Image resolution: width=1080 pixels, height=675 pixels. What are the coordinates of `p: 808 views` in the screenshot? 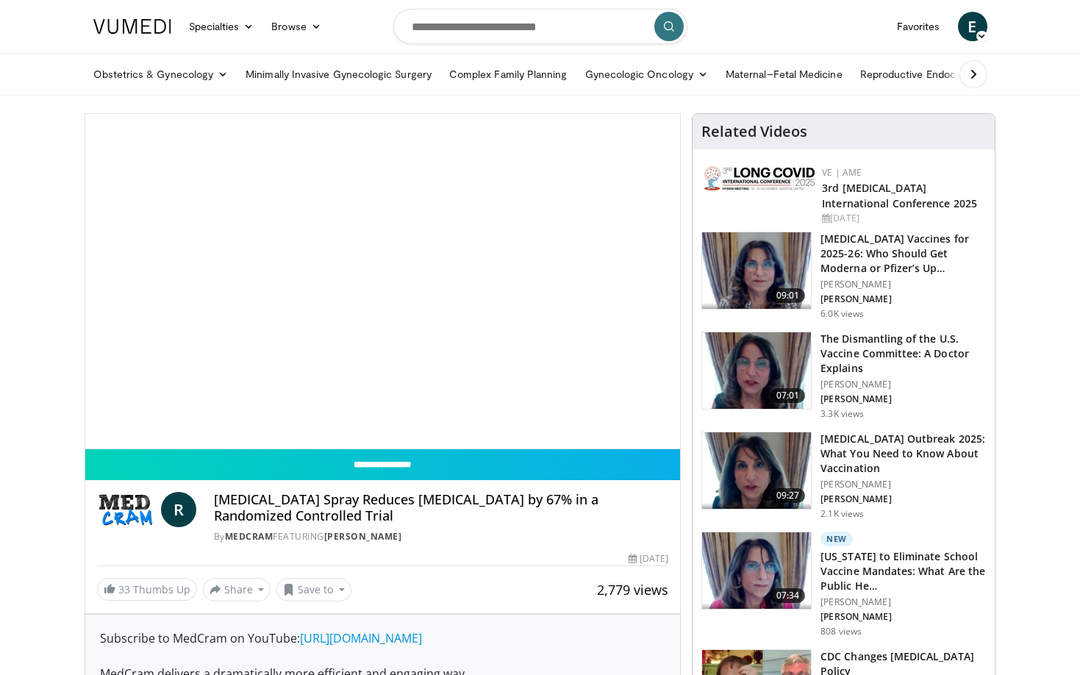 It's located at (841, 631).